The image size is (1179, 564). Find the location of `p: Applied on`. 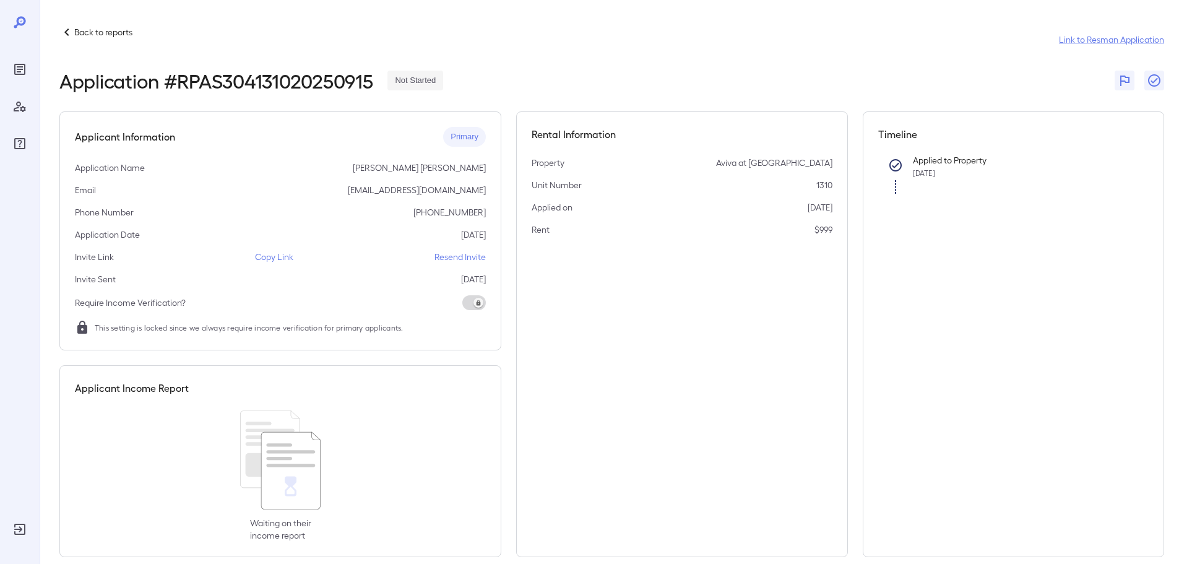

p: Applied on is located at coordinates (552, 207).